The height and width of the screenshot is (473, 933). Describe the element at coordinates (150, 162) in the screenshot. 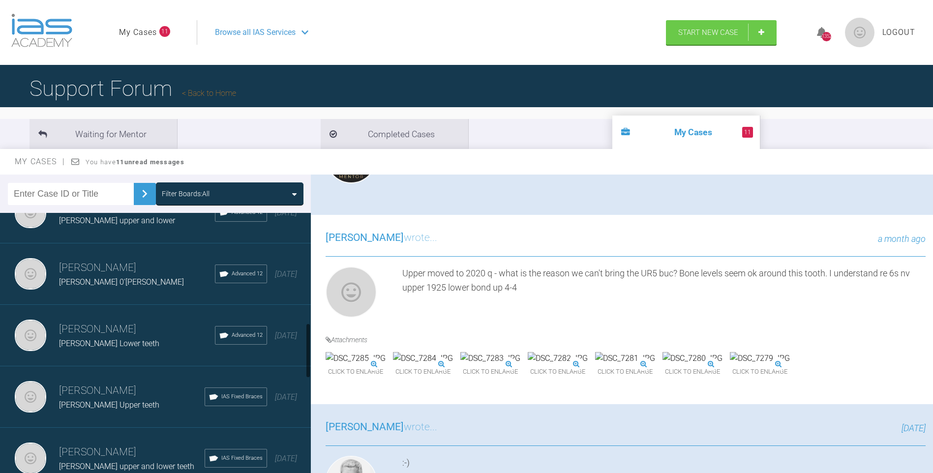

I see `strong: 11 unread messages` at that location.